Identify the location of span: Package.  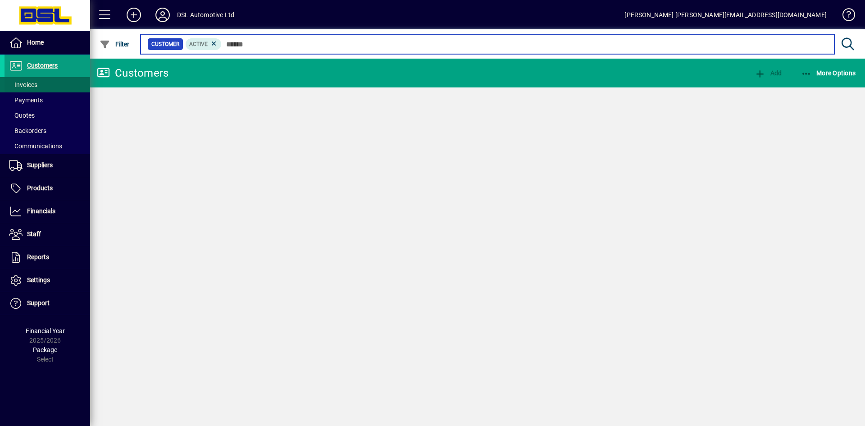
(45, 350).